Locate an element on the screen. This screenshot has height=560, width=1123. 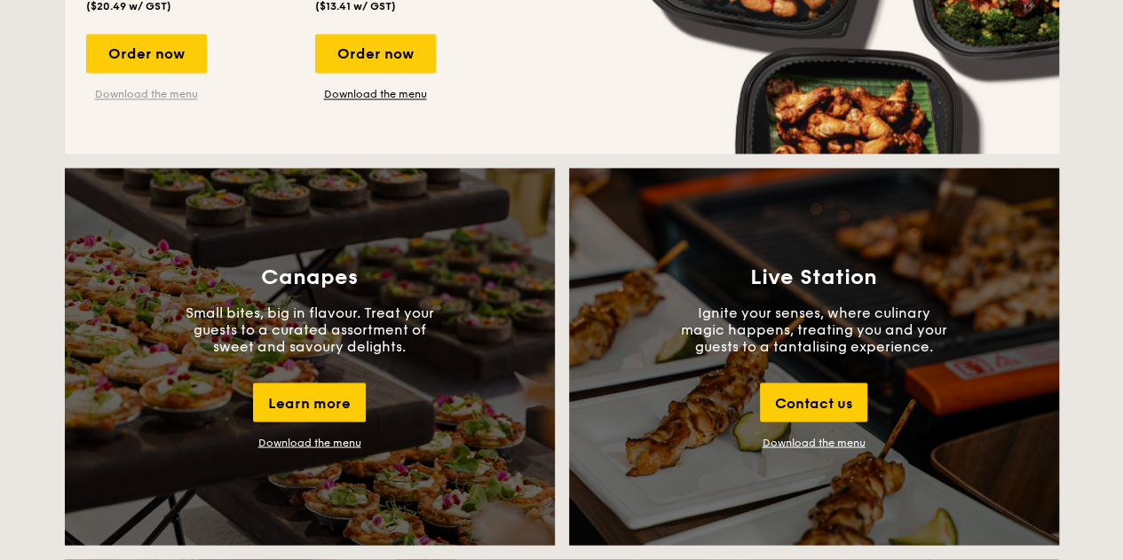
h3: Canapes is located at coordinates (309, 277).